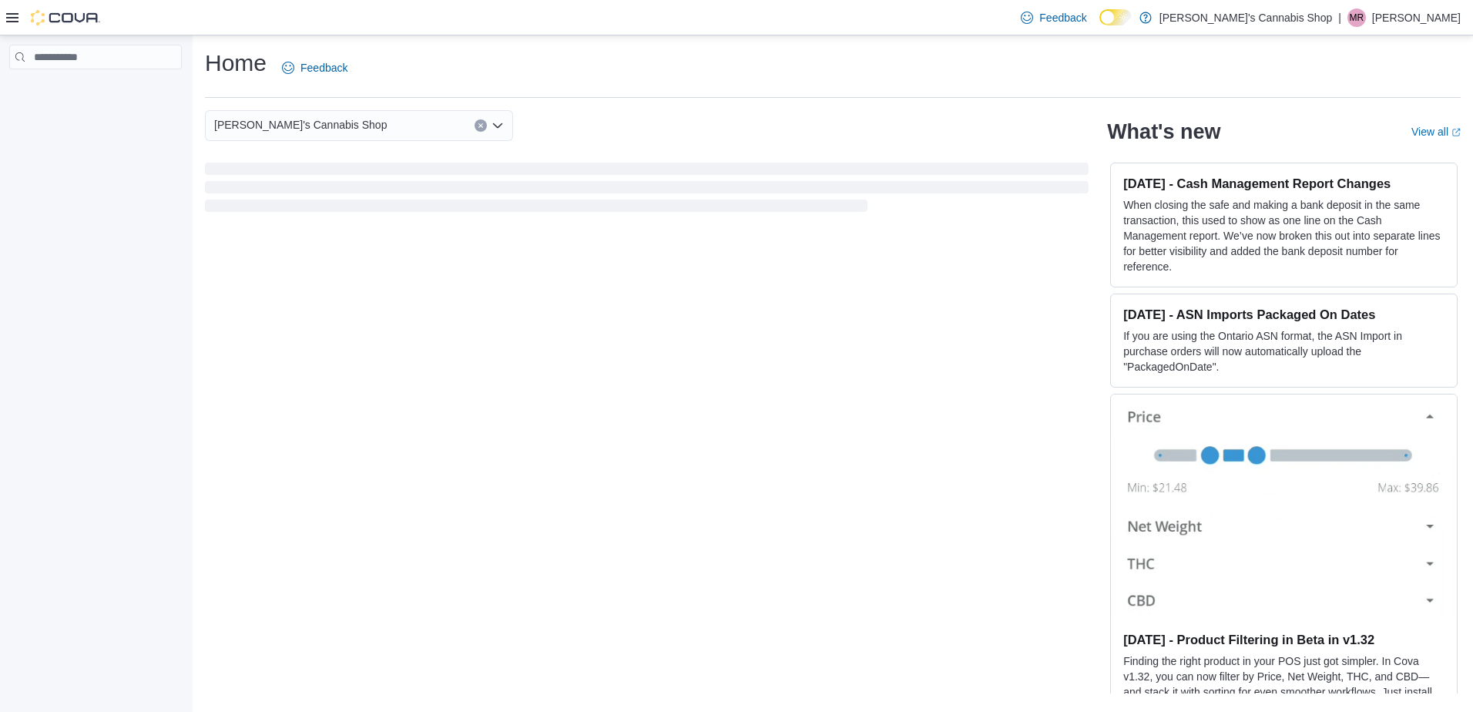 The image size is (1473, 712). I want to click on button: Clear input, so click(481, 126).